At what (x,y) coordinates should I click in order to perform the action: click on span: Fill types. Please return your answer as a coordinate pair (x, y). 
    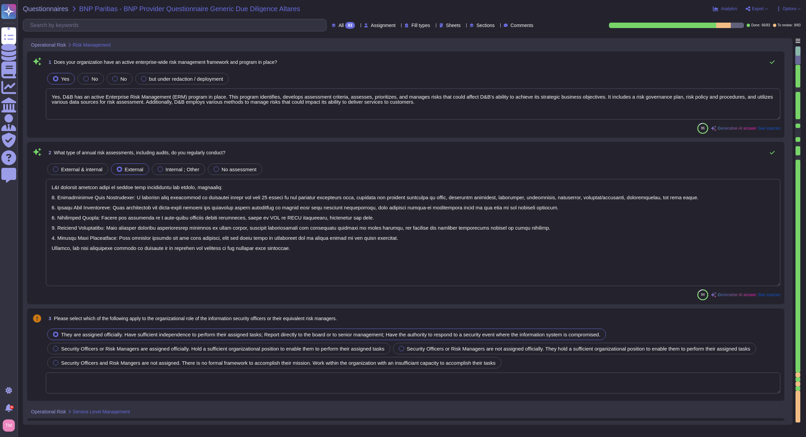
    Looking at the image, I should click on (420, 25).